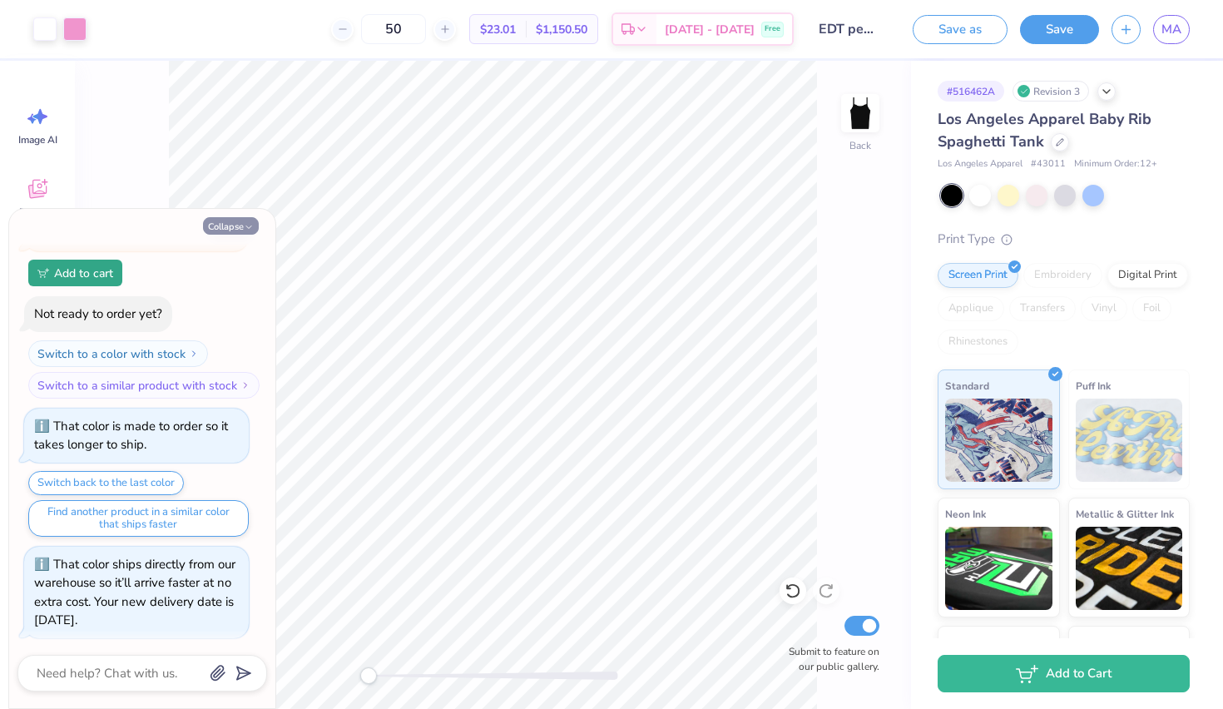 The height and width of the screenshot is (709, 1223). What do you see at coordinates (245, 385) in the screenshot?
I see `img: Switch to a similar product with stock` at bounding box center [245, 385].